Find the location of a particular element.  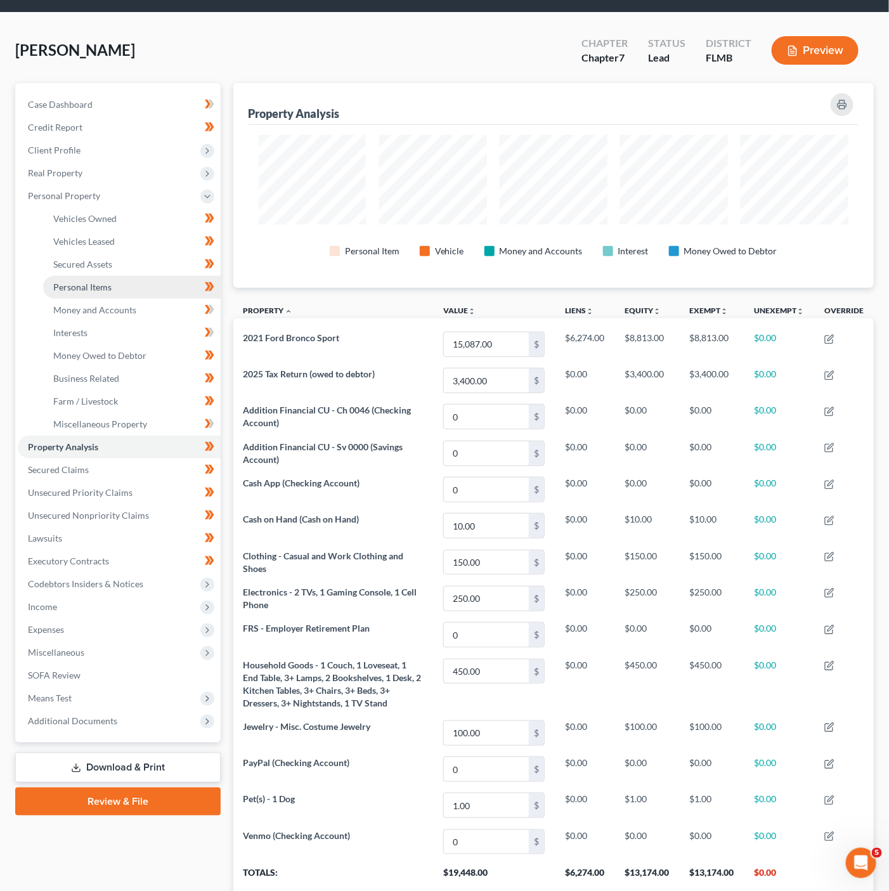

a: Review & File is located at coordinates (118, 802).